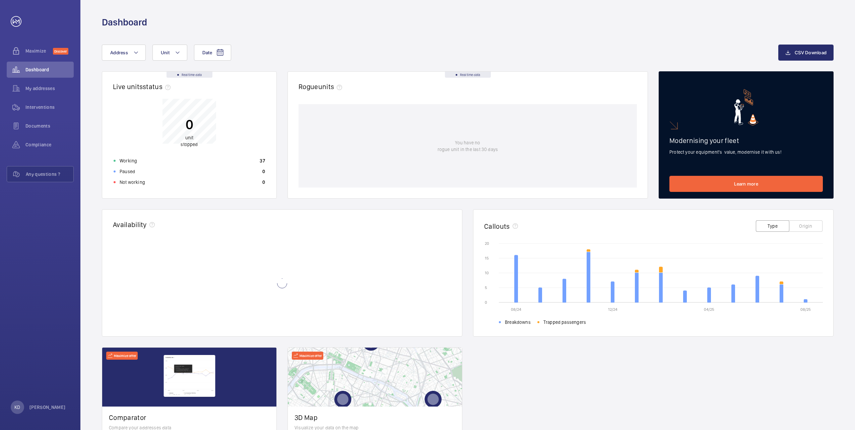 This screenshot has width=855, height=430. I want to click on a: Learn more, so click(746, 184).